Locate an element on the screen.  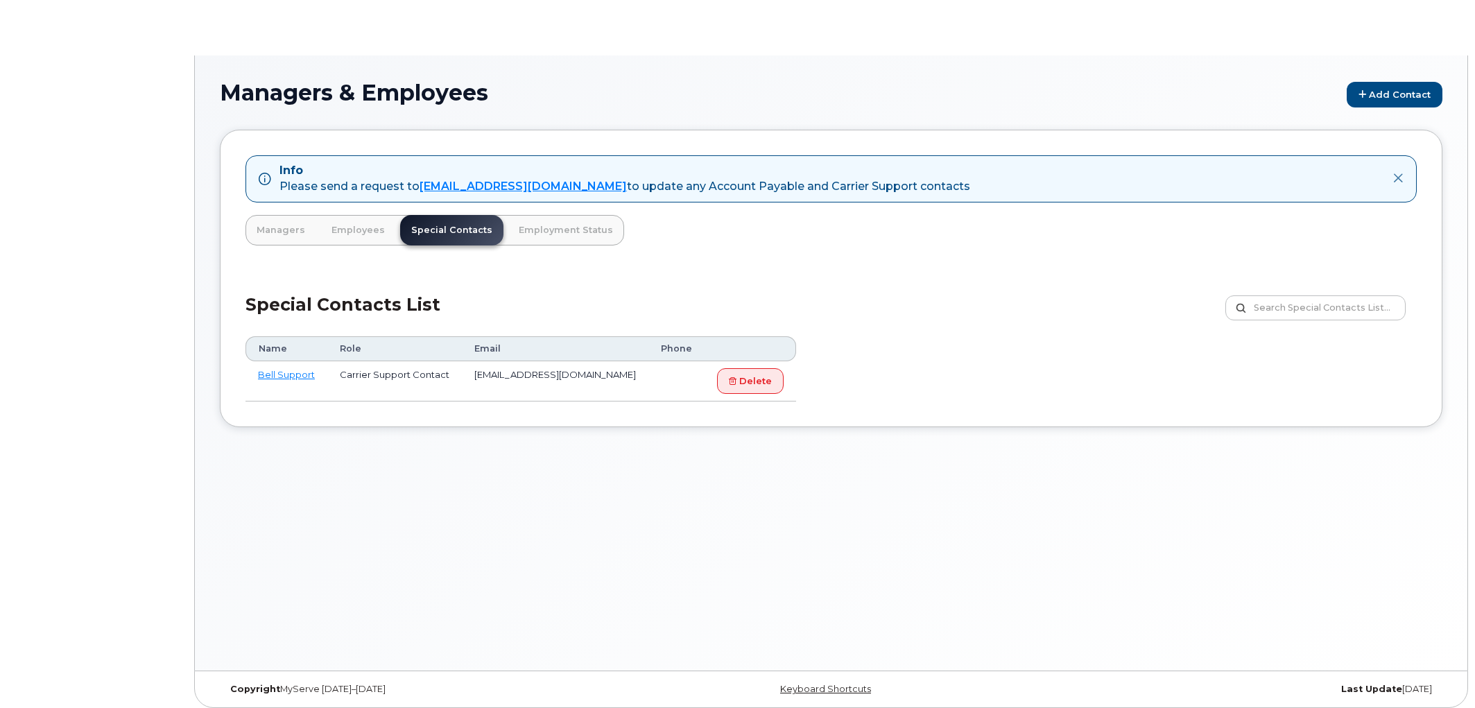
a: Keyboard Shortcuts is located at coordinates (825, 688).